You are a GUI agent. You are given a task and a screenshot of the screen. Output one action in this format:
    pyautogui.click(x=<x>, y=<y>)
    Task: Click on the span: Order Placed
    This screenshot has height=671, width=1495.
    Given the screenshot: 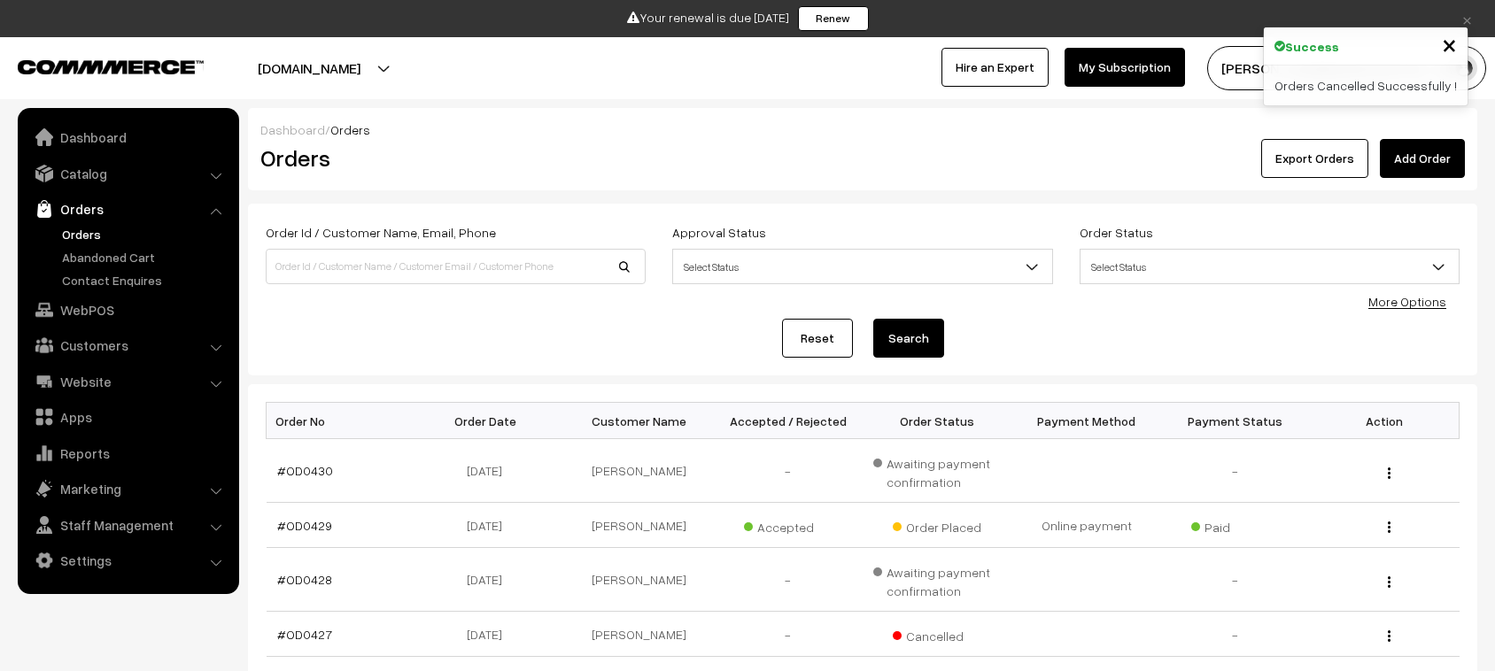 What is the action you would take?
    pyautogui.click(x=937, y=525)
    